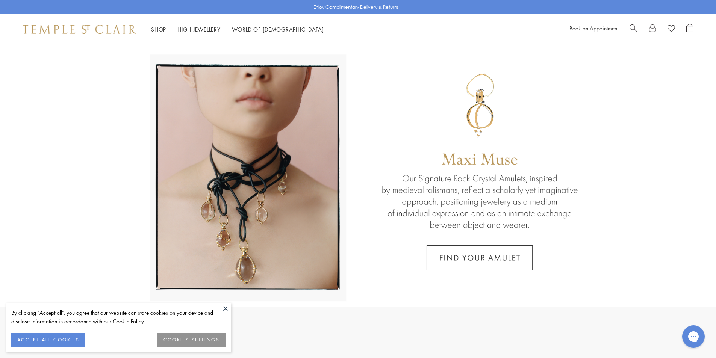  Describe the element at coordinates (79, 29) in the screenshot. I see `img: Temple St. Clair` at that location.